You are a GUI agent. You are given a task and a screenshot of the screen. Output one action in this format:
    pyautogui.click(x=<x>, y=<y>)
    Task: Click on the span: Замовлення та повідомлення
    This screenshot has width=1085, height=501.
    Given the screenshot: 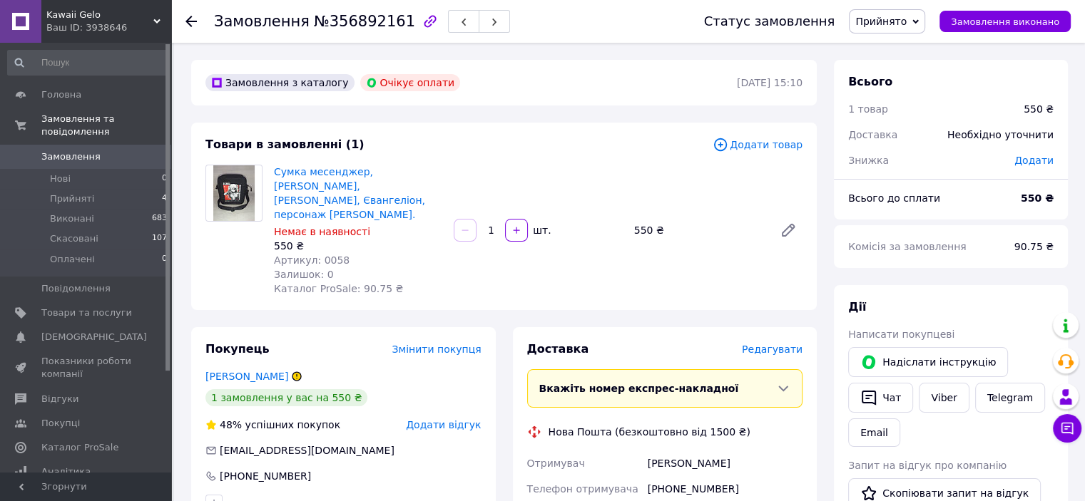 What is the action you would take?
    pyautogui.click(x=106, y=126)
    